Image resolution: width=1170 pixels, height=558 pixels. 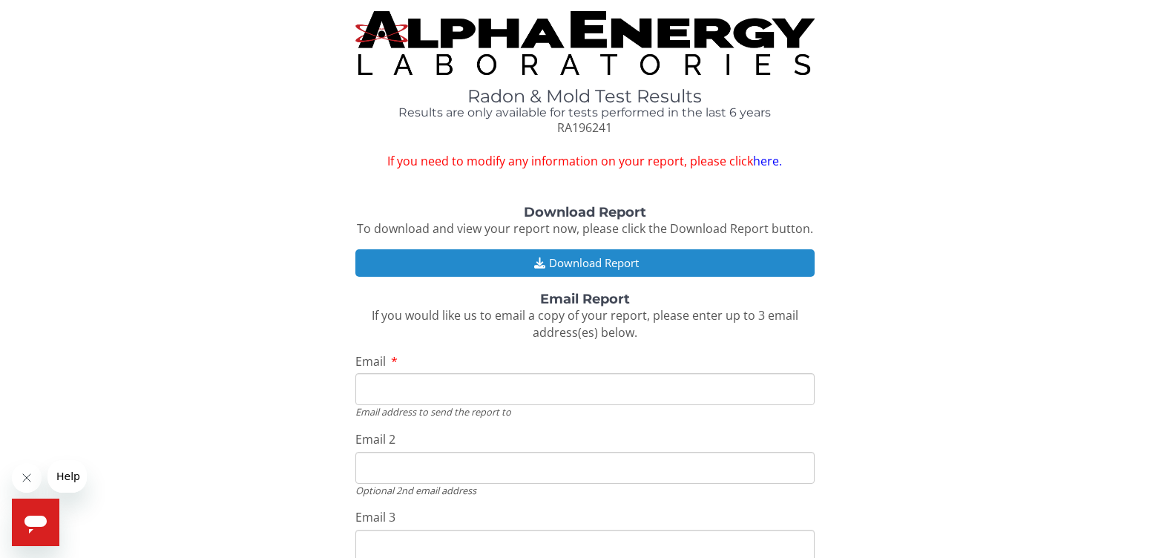 I want to click on span: To download and view your report now, please click the Download Report button., so click(x=585, y=229).